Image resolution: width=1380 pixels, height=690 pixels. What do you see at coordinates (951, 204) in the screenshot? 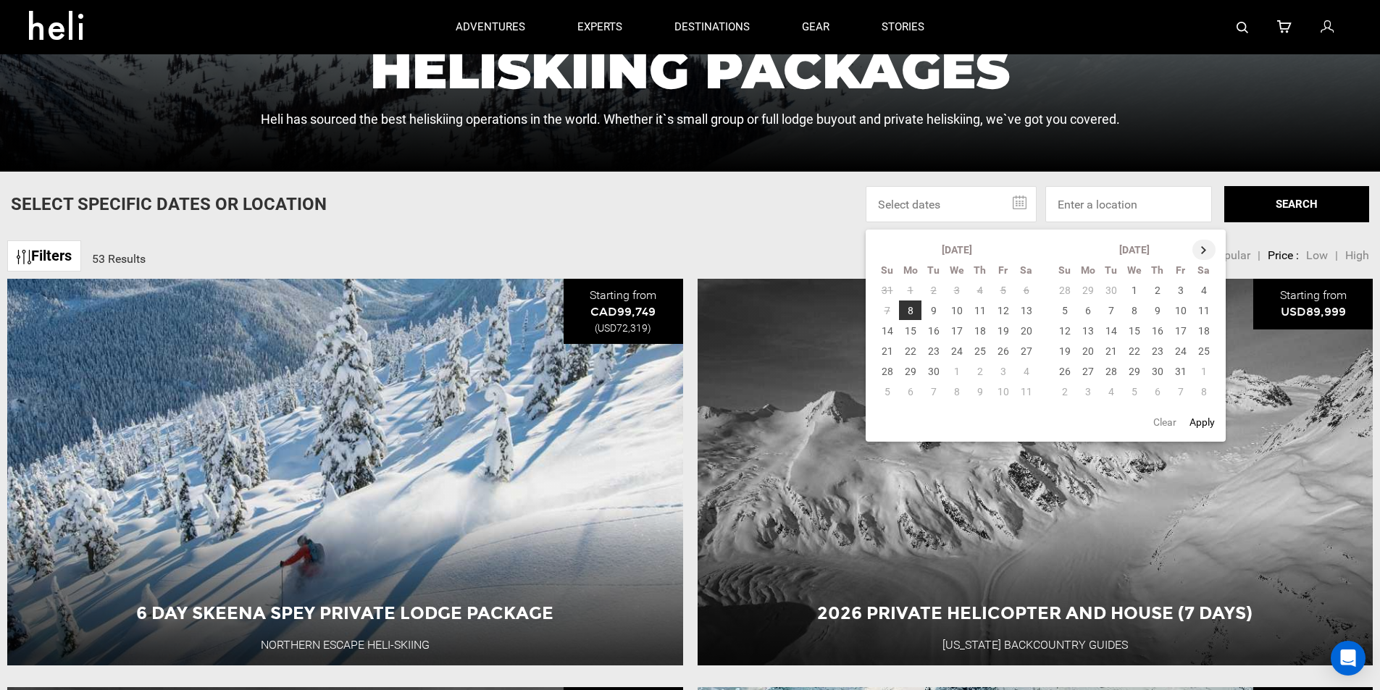
I see `input: Select dates` at bounding box center [951, 204].